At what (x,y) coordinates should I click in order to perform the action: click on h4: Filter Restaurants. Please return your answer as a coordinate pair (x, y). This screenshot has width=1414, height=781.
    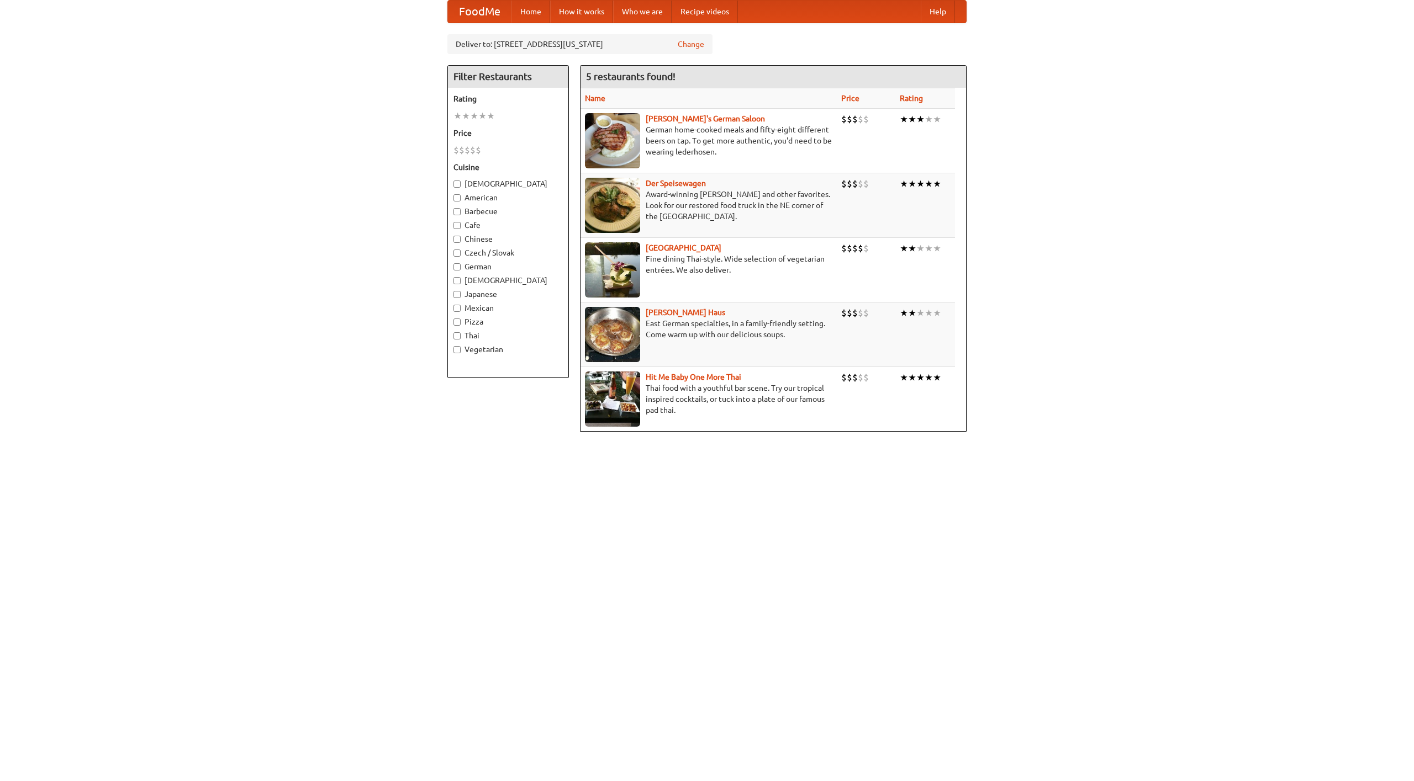
    Looking at the image, I should click on (508, 77).